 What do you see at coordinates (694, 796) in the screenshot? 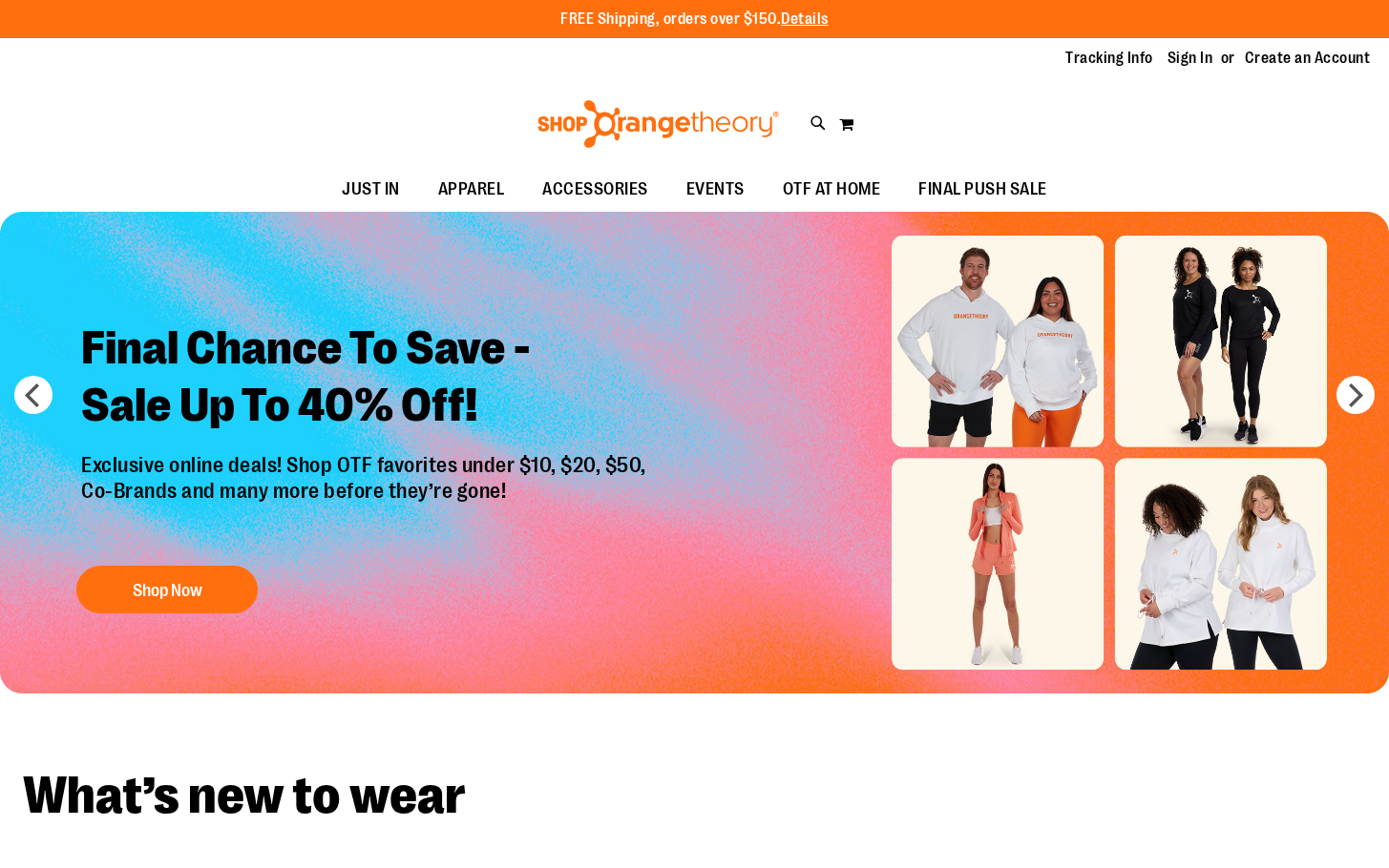
I see `h2: What’s new to wear` at bounding box center [694, 796].